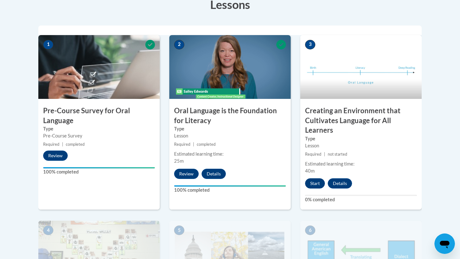 The image size is (460, 259). What do you see at coordinates (310, 45) in the screenshot?
I see `span: 3` at bounding box center [310, 45].